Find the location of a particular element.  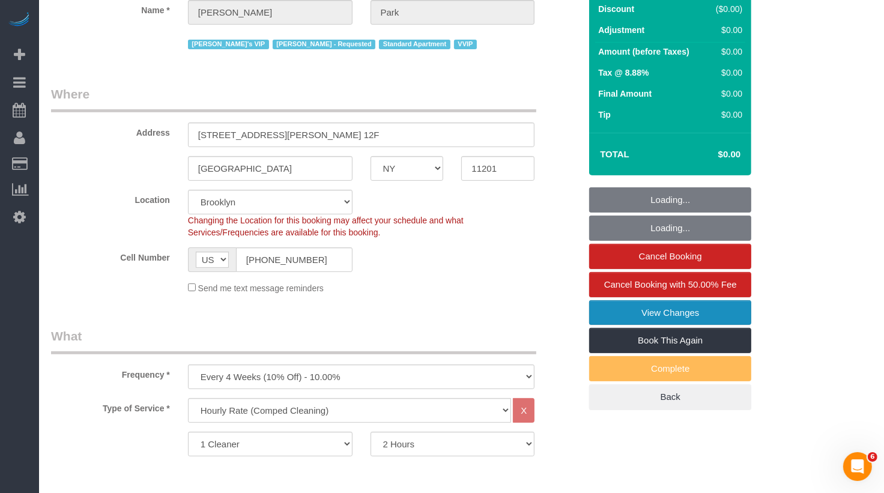

span: Send me text message reminders is located at coordinates (261, 288).